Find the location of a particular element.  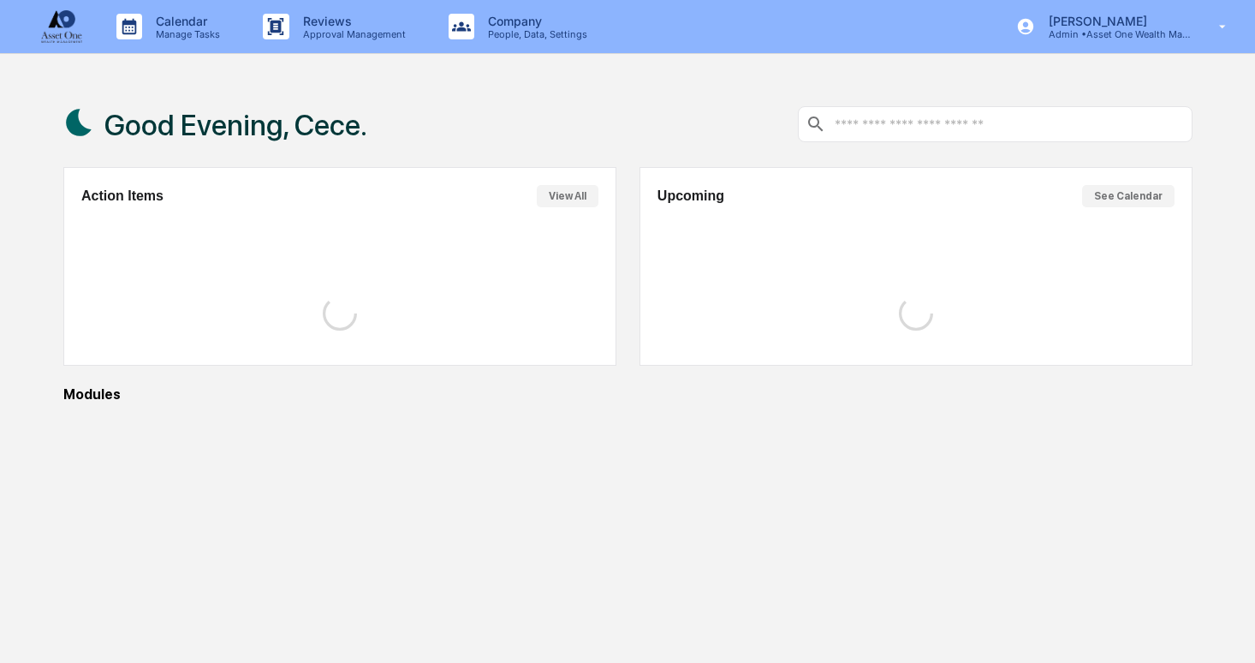

p: Calendar is located at coordinates (185, 21).